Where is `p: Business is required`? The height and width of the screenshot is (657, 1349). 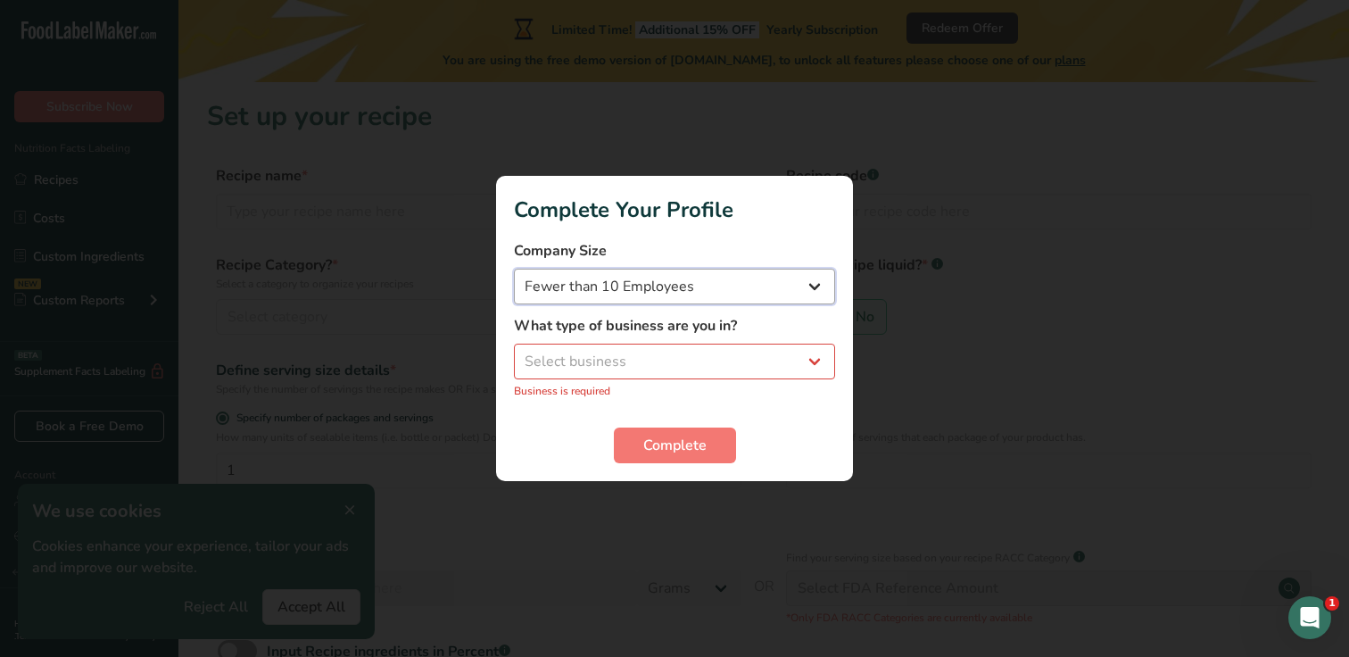
p: Business is required is located at coordinates (674, 391).